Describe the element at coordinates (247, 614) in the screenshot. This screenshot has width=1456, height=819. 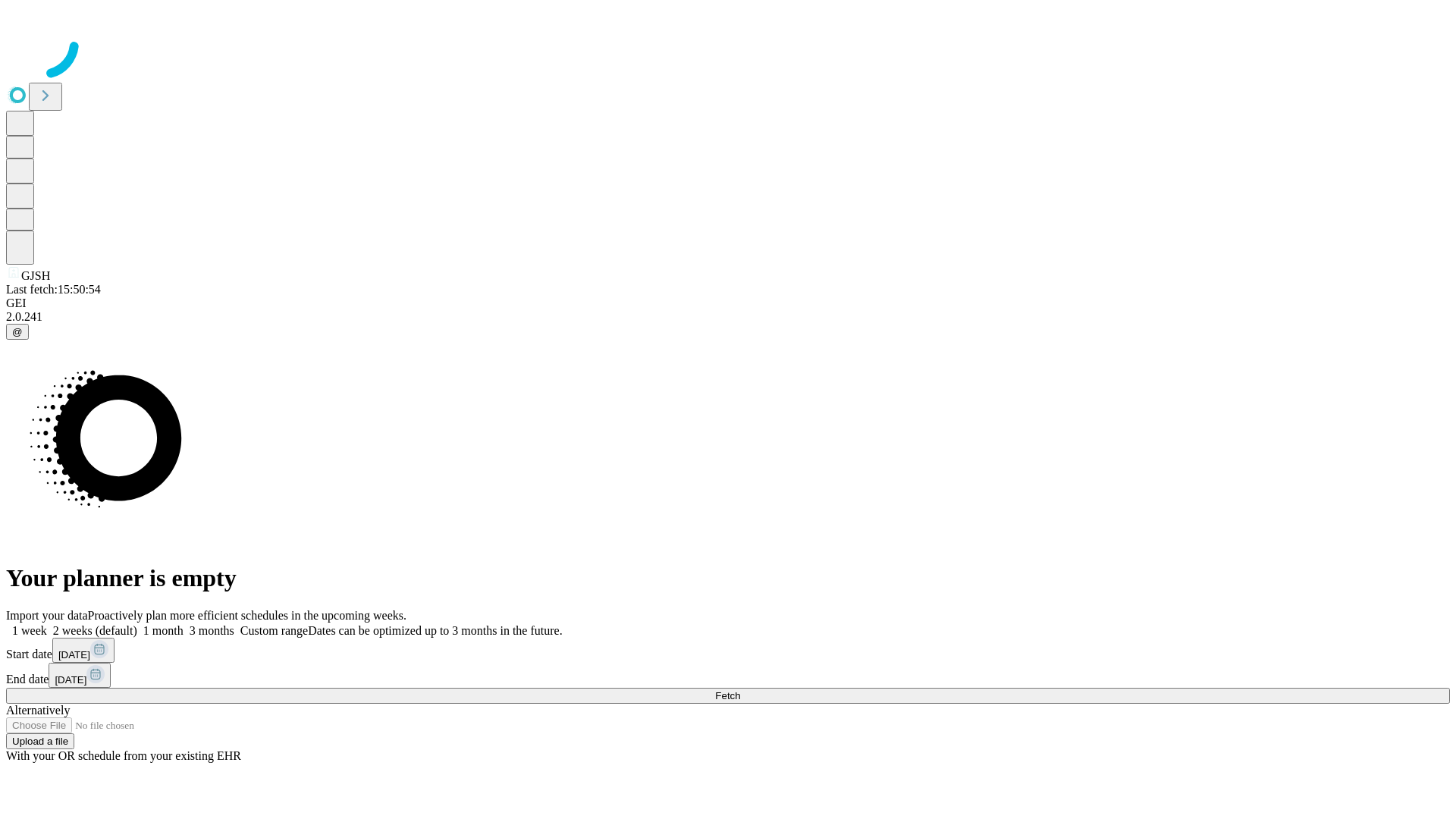
I see `span: Proactively plan more efficient schedules in the upcoming weeks.` at that location.